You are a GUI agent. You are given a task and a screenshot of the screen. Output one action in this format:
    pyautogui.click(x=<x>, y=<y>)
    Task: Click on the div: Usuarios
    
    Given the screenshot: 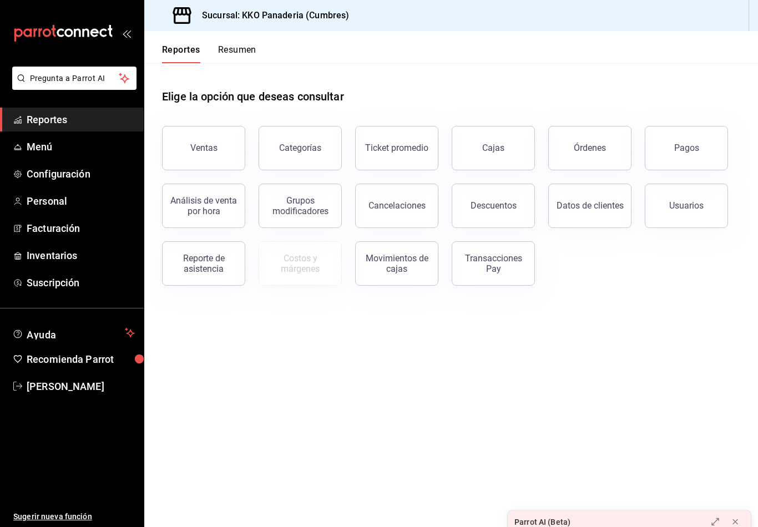 What is the action you would take?
    pyautogui.click(x=686, y=205)
    